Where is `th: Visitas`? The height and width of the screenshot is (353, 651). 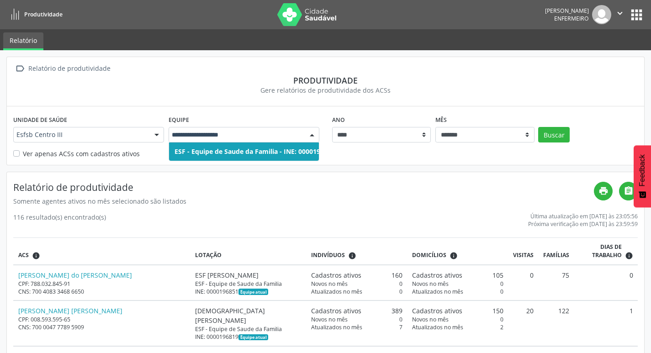 th: Visitas is located at coordinates (523, 251).